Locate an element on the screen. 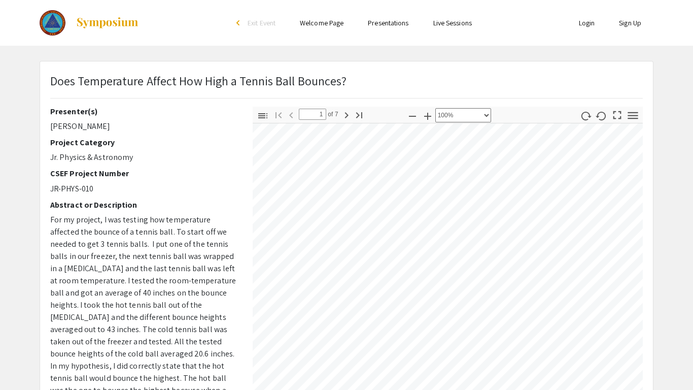  button: Switch to Presentation Mode is located at coordinates (617, 114).